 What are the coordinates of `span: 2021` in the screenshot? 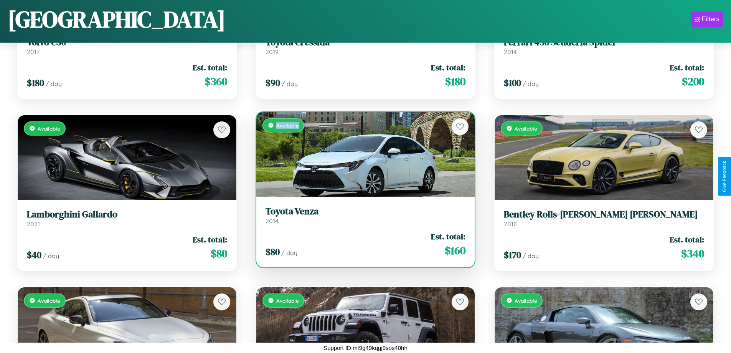 It's located at (33, 224).